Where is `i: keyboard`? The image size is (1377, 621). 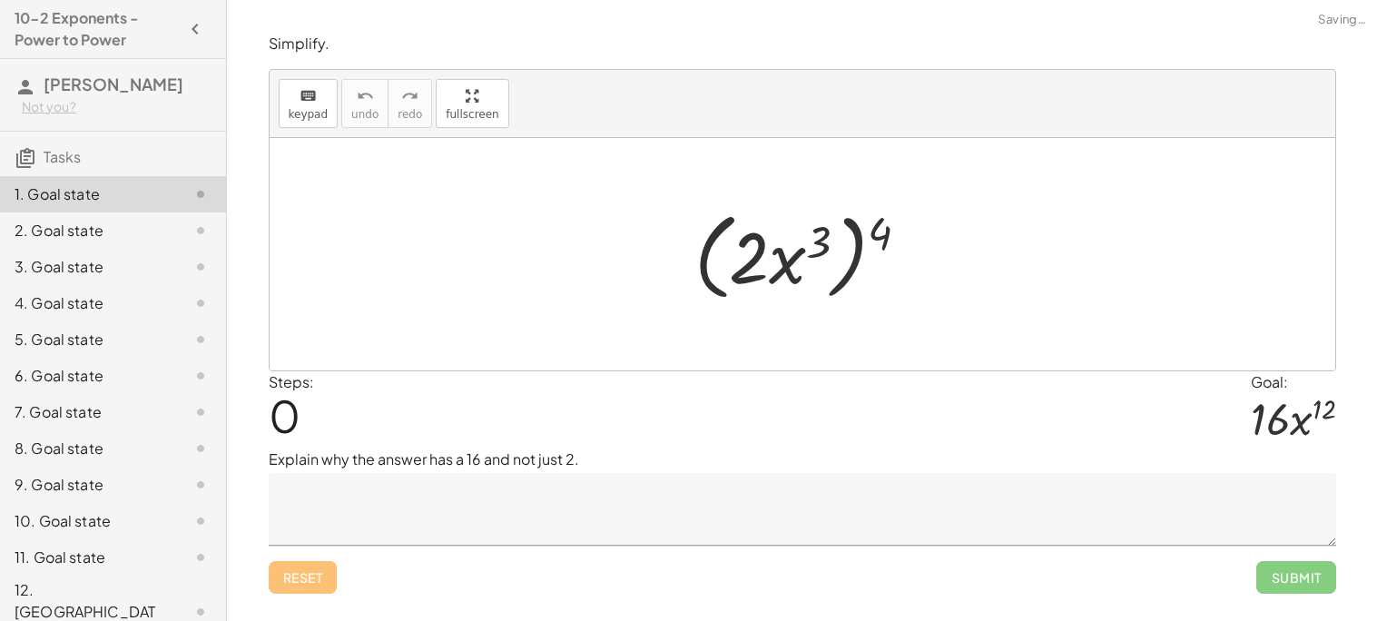 i: keyboard is located at coordinates (308, 96).